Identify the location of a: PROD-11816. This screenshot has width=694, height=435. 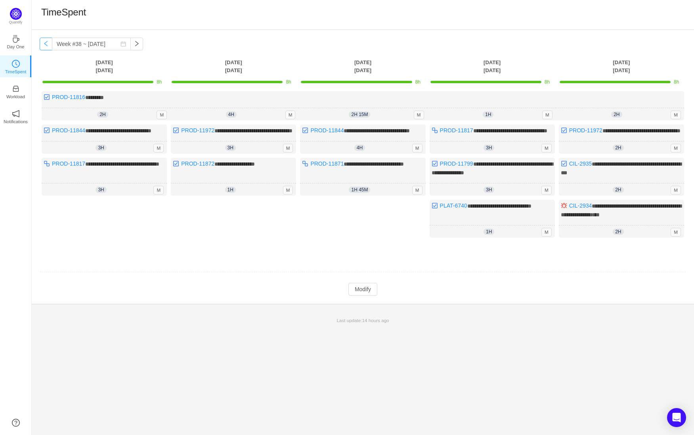
(69, 97).